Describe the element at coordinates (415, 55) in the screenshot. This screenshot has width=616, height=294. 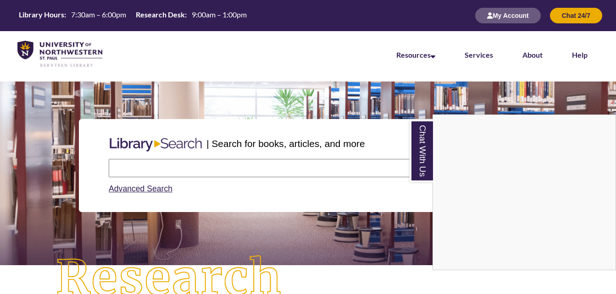
I see `a: Resources` at that location.